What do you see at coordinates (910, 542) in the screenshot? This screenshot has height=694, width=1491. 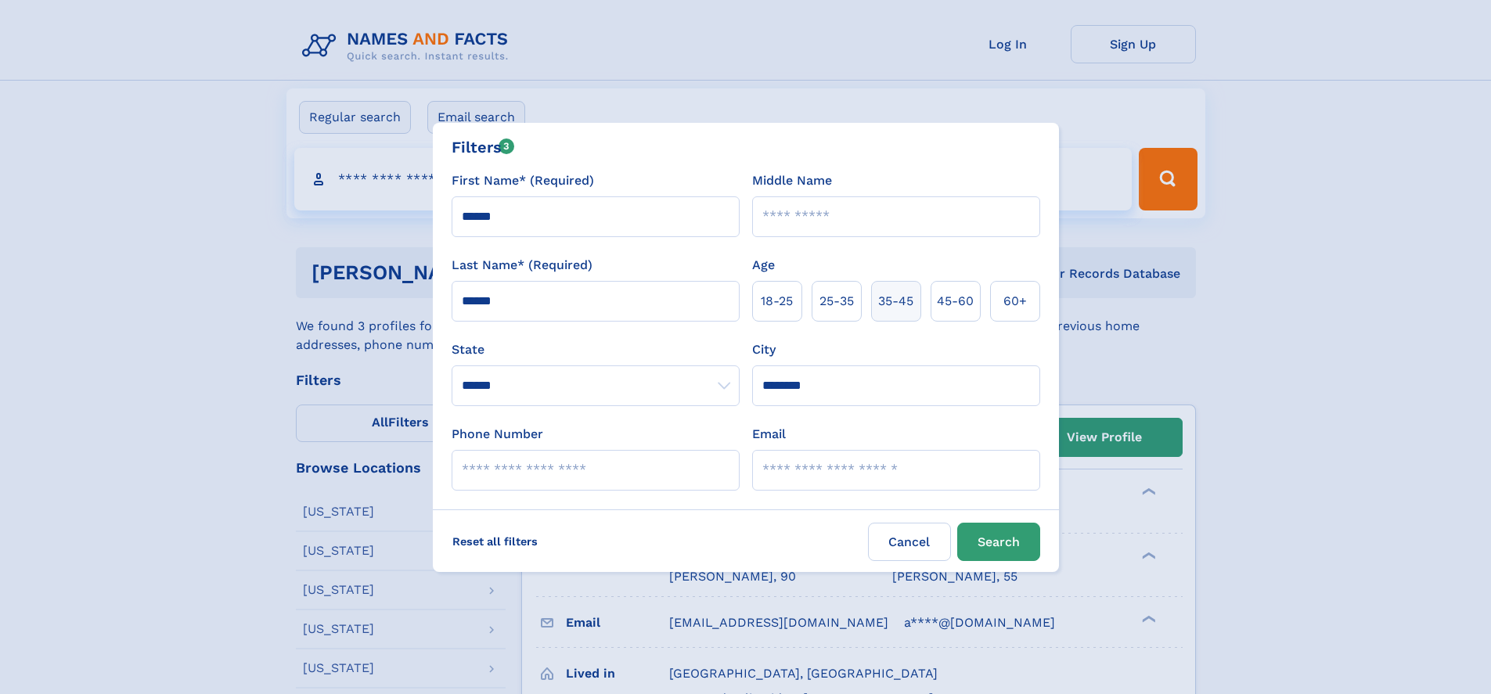 I see `label: Cancel` at bounding box center [910, 542].